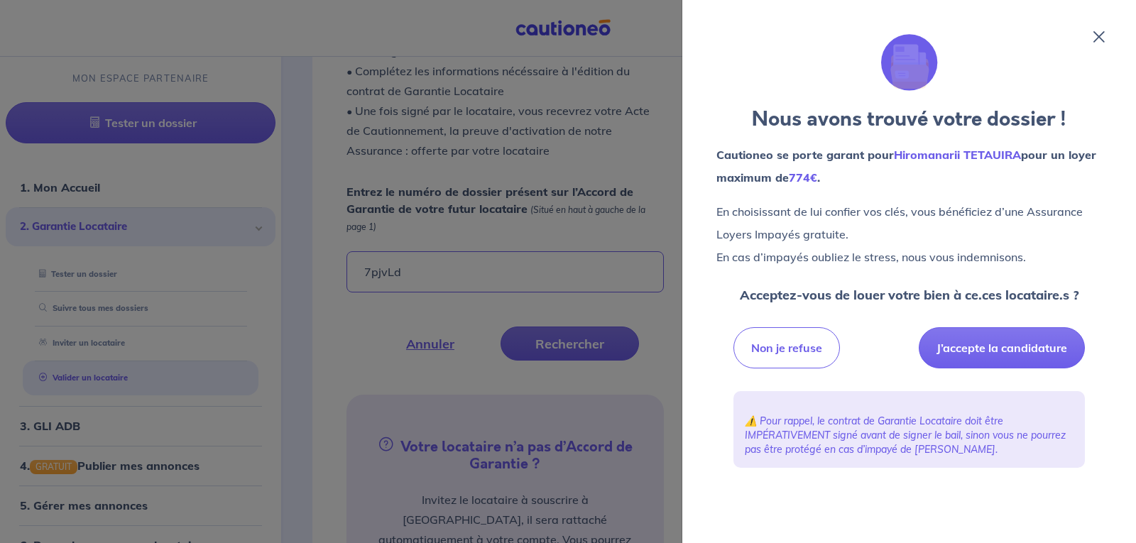  Describe the element at coordinates (957, 155) in the screenshot. I see `em: Hiromanarii TETAUIRA` at that location.